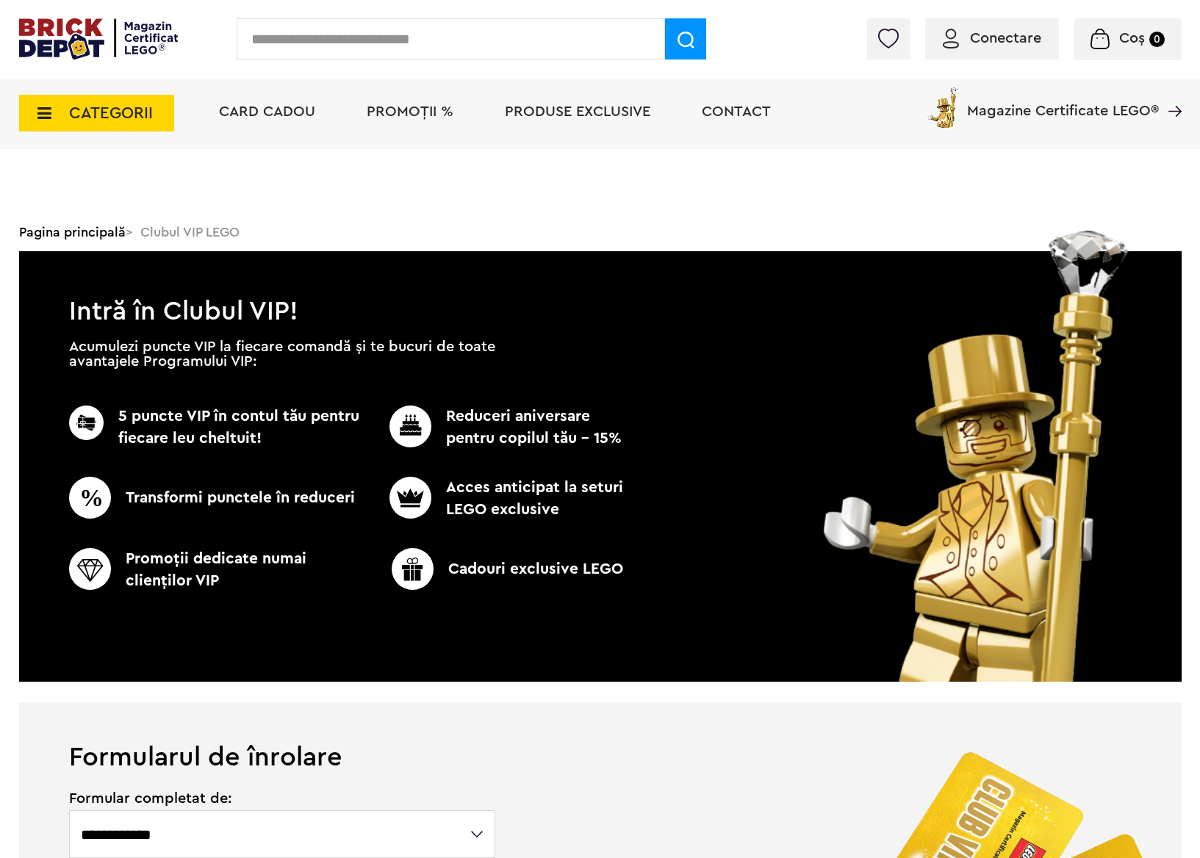 This screenshot has width=1200, height=858. I want to click on span: Contact, so click(736, 112).